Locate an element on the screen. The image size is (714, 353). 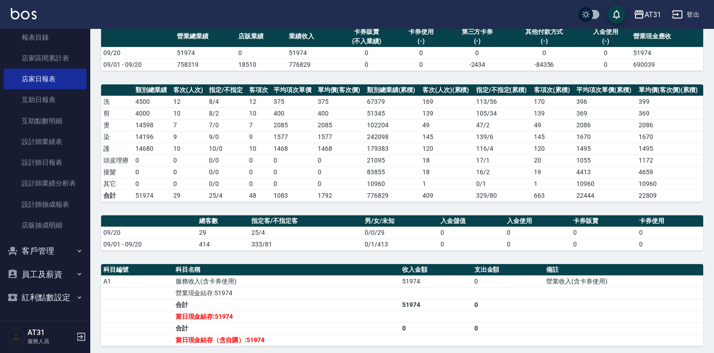
td: A1 is located at coordinates (137, 281).